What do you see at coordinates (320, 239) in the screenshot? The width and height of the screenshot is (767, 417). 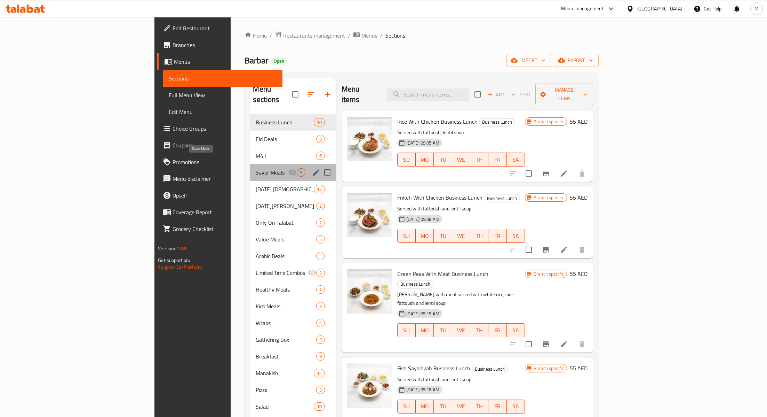 I see `span: 5` at bounding box center [320, 239].